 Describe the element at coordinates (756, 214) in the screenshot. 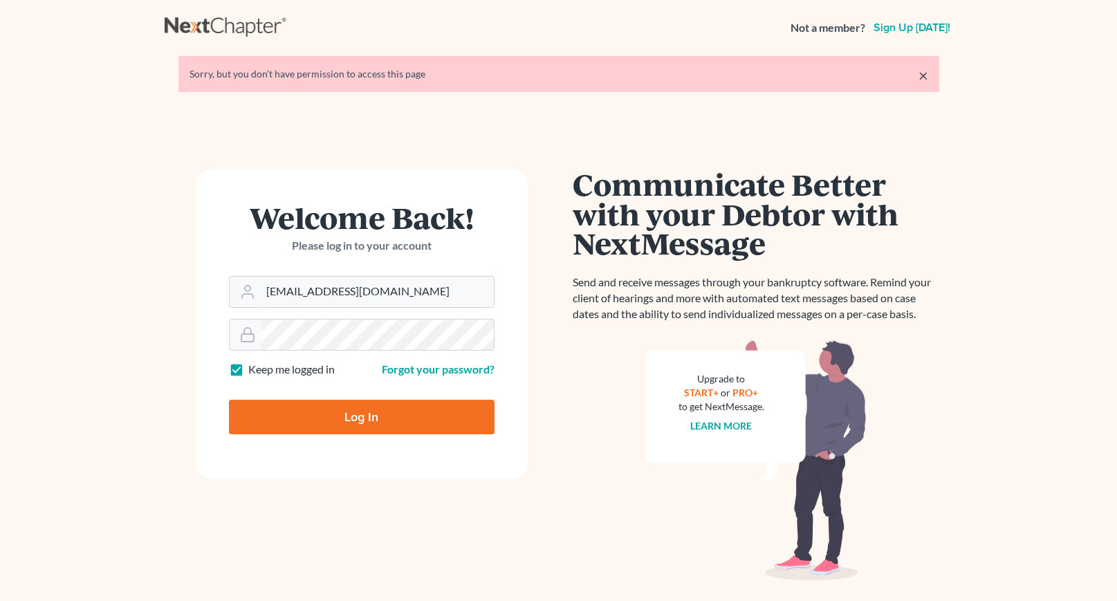

I see `h1: Communicate Better with your Debtor with NextMessage` at that location.